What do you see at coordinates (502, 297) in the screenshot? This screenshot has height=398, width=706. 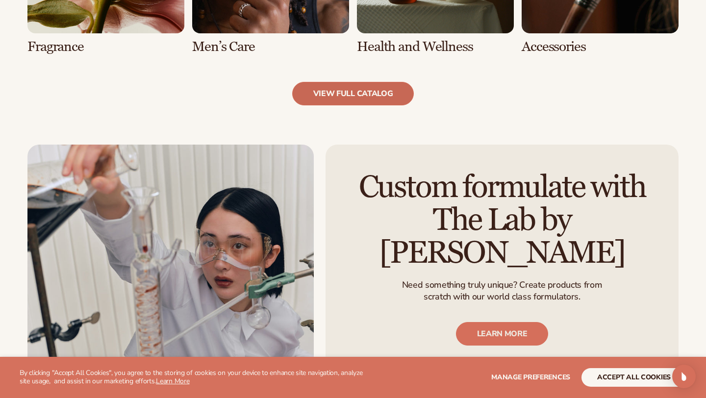 I see `p: scratch with our world class formulators.` at bounding box center [502, 297].